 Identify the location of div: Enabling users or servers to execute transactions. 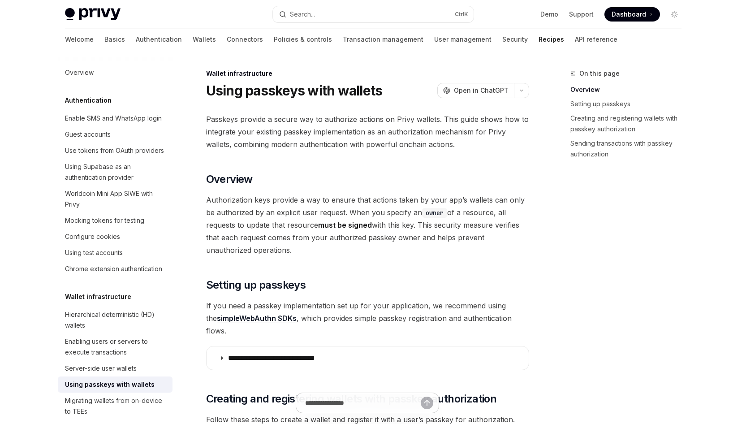
(116, 347).